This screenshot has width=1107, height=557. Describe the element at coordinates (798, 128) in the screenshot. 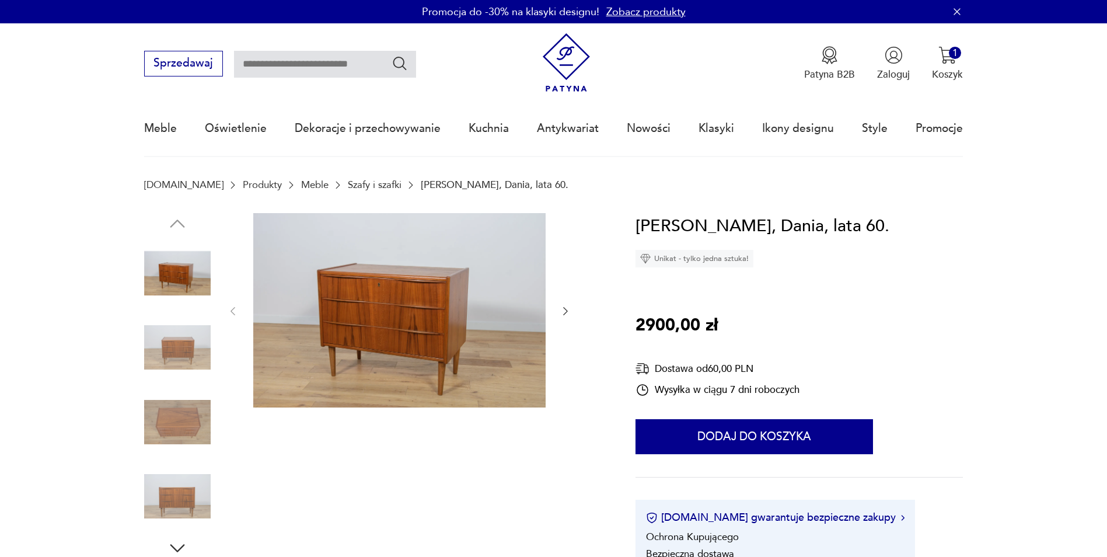

I see `a: Ikony designu` at that location.